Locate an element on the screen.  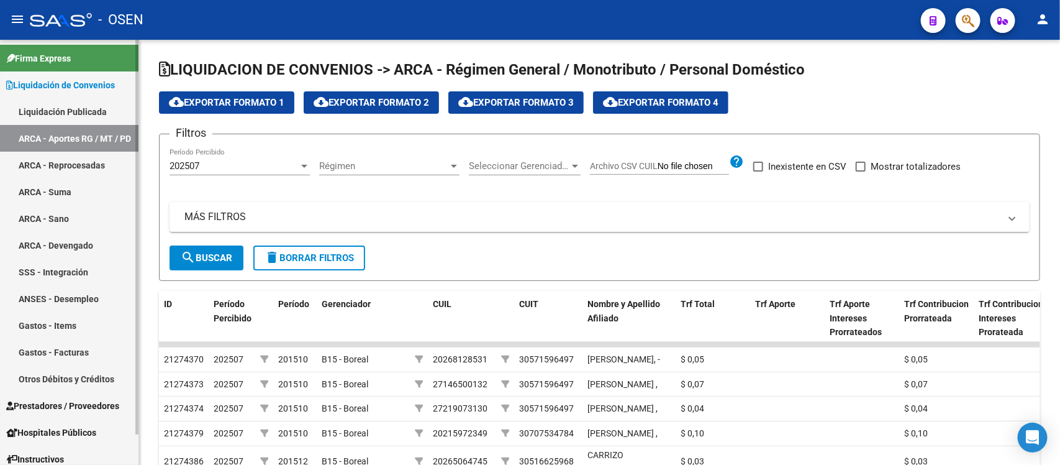
span: CUIL is located at coordinates (442, 304).